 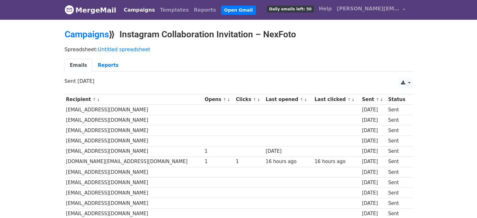 What do you see at coordinates (398, 99) in the screenshot?
I see `th: Status` at bounding box center [398, 99].